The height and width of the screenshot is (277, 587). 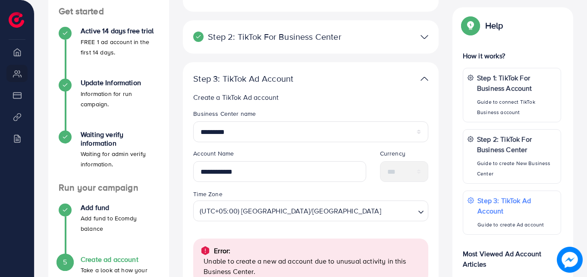 What do you see at coordinates (16, 20) in the screenshot?
I see `img: logo` at bounding box center [16, 20].